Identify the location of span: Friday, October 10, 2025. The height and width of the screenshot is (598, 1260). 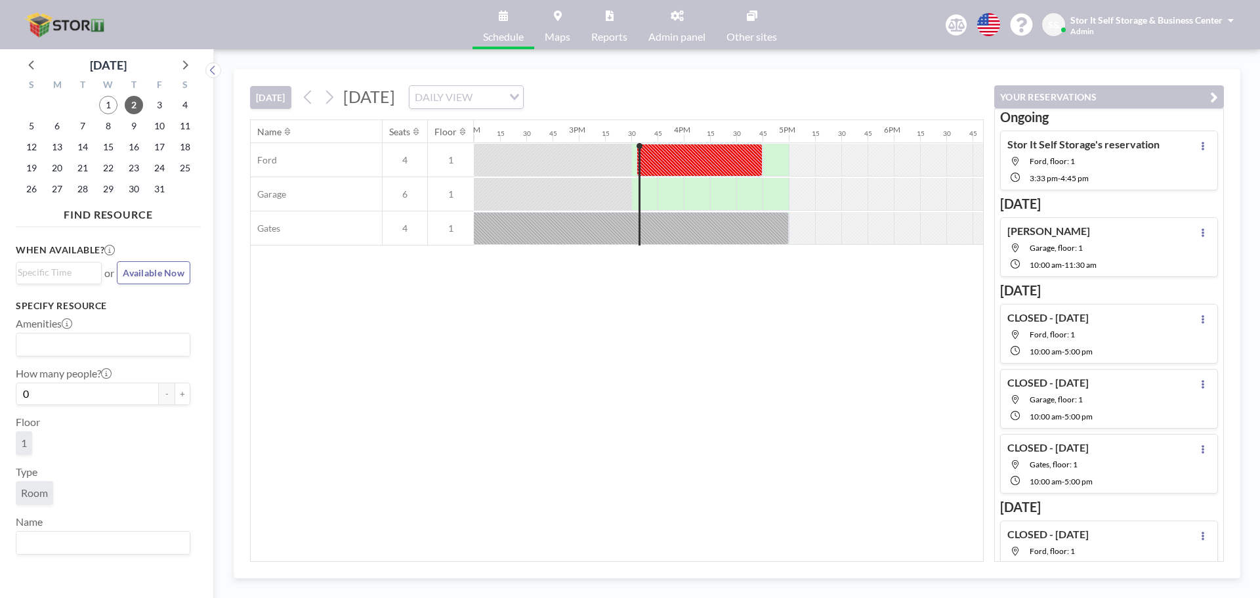
(160, 126).